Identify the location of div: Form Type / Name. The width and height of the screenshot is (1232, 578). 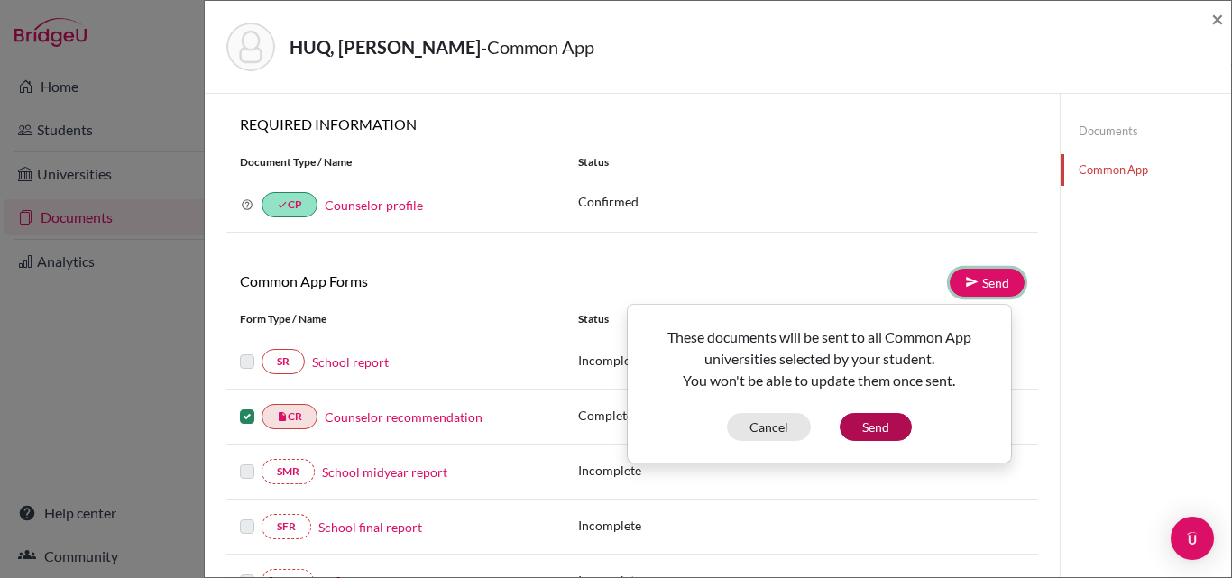
(395, 319).